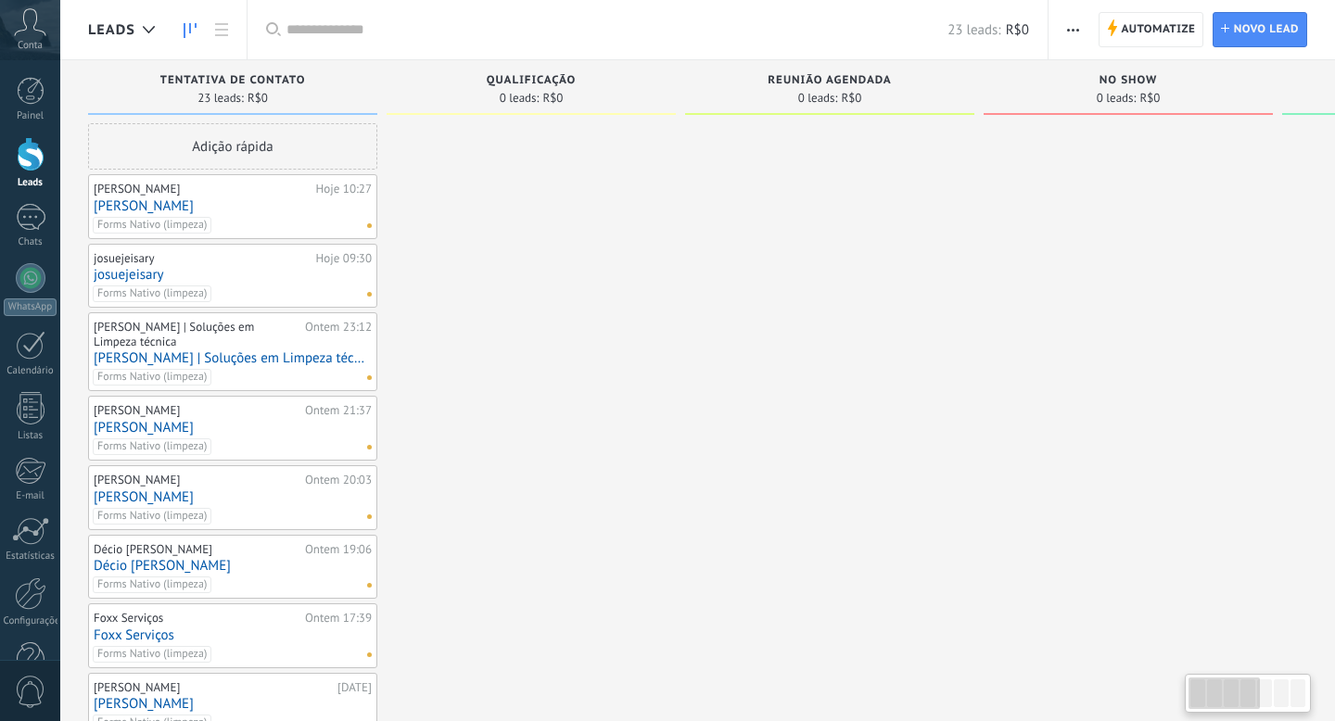  Describe the element at coordinates (338, 550) in the screenshot. I see `div: Ontem 19:06` at that location.